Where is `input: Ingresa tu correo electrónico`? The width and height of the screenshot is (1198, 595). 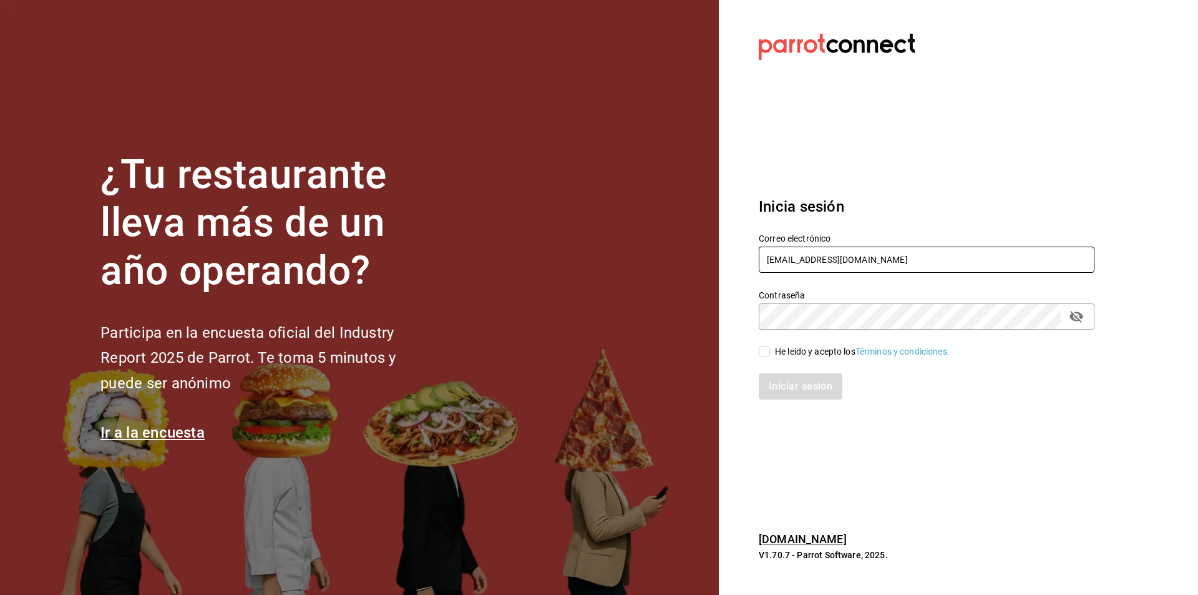
input: Ingresa tu correo electrónico is located at coordinates (926, 260).